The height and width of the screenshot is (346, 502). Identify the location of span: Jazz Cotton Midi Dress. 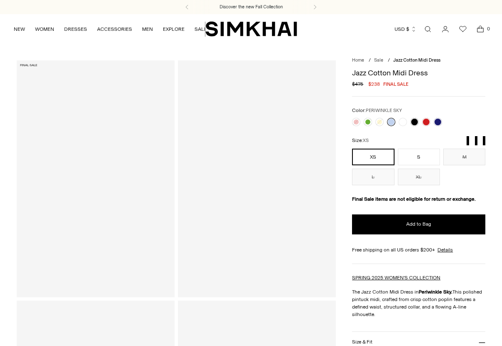
(417, 60).